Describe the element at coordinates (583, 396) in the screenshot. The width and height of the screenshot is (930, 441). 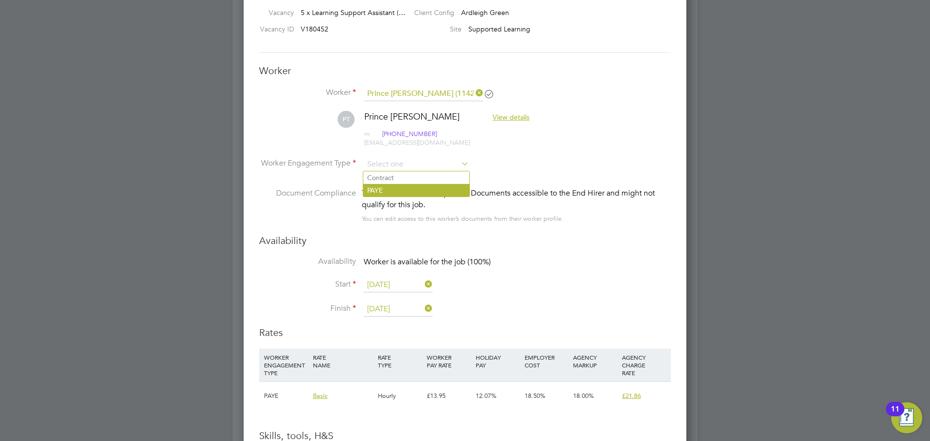
I see `span: 18.00%` at that location.